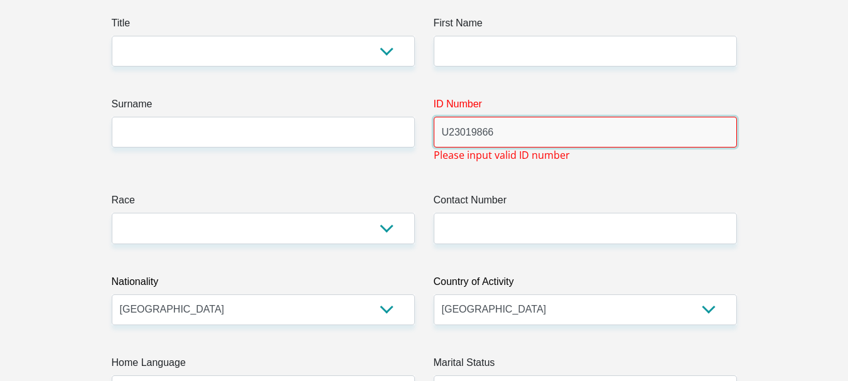  I want to click on input: Contact Number, so click(585, 228).